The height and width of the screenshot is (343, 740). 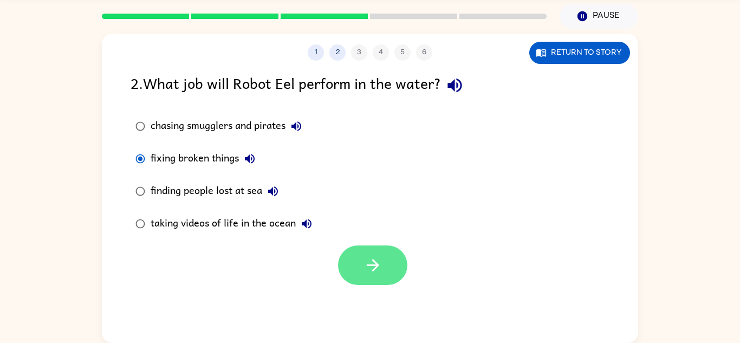 What do you see at coordinates (234, 224) in the screenshot?
I see `div: taking videos of life in the ocean` at bounding box center [234, 224].